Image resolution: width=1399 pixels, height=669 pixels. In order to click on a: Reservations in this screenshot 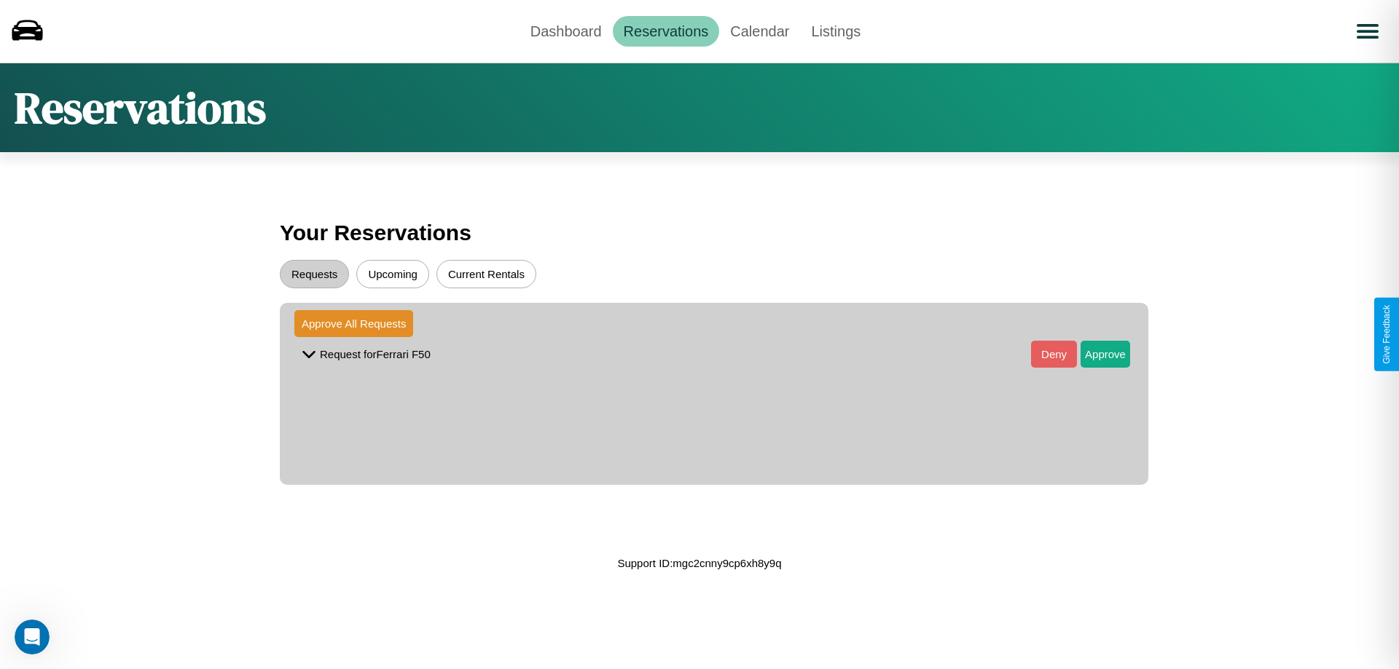, I will do `click(666, 31)`.